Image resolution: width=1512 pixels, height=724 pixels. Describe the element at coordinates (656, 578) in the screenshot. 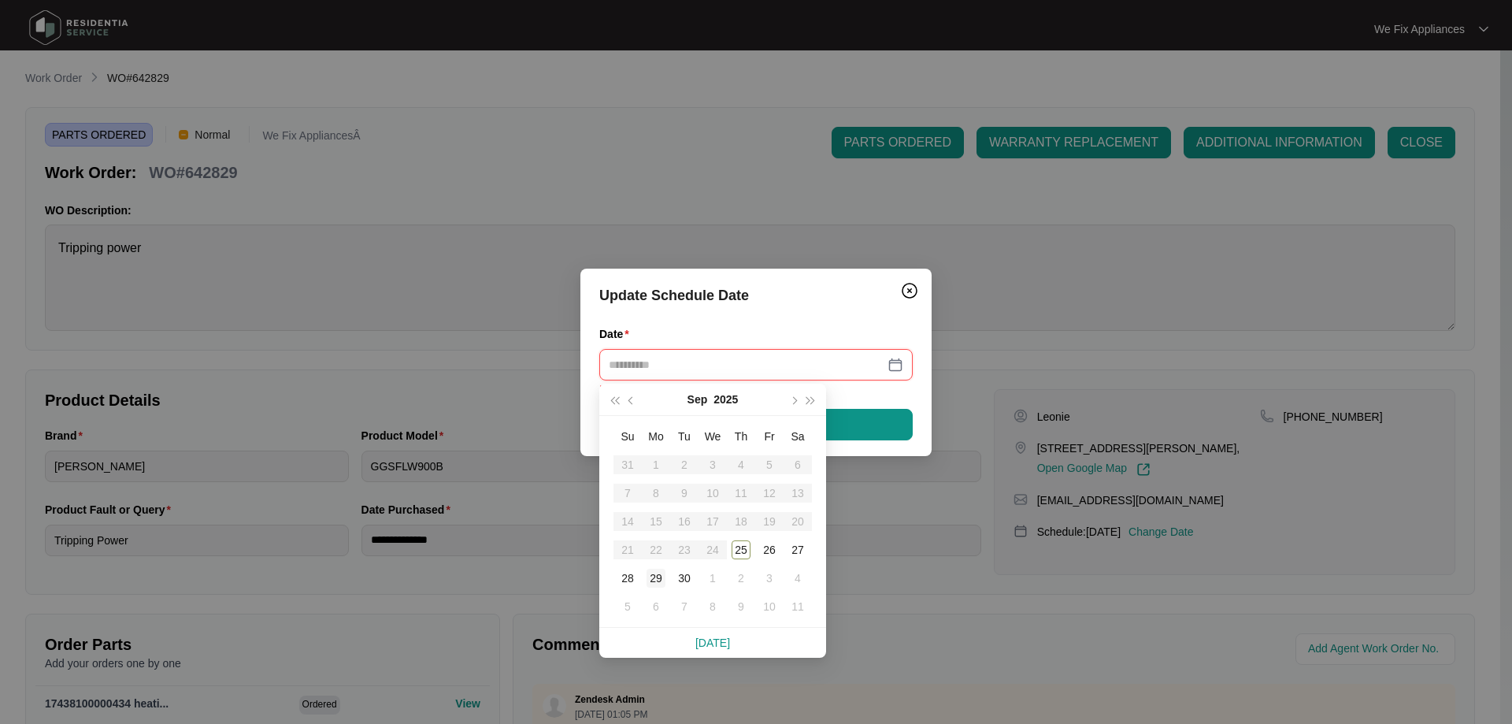

I see `td: 2025-09-29` at that location.